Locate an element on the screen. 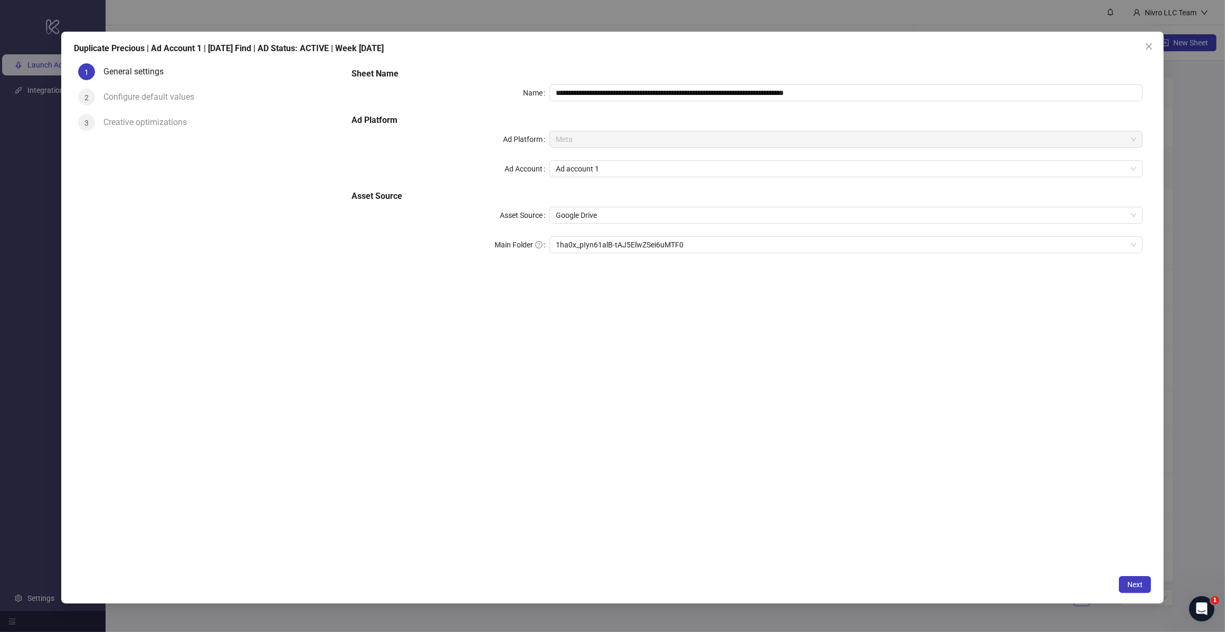 Image resolution: width=1225 pixels, height=632 pixels. button: Next is located at coordinates (1134, 585).